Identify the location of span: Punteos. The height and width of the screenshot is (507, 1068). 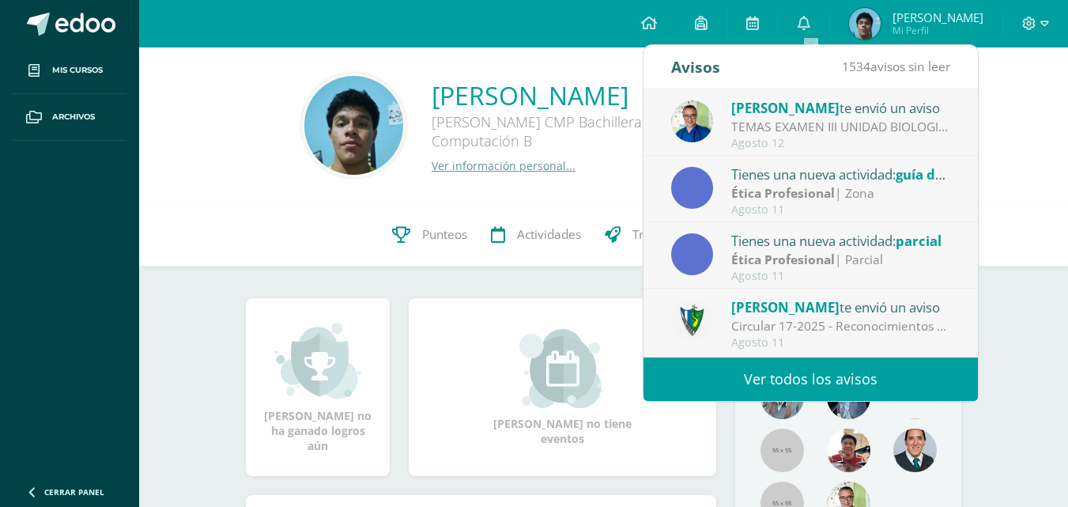
(444, 234).